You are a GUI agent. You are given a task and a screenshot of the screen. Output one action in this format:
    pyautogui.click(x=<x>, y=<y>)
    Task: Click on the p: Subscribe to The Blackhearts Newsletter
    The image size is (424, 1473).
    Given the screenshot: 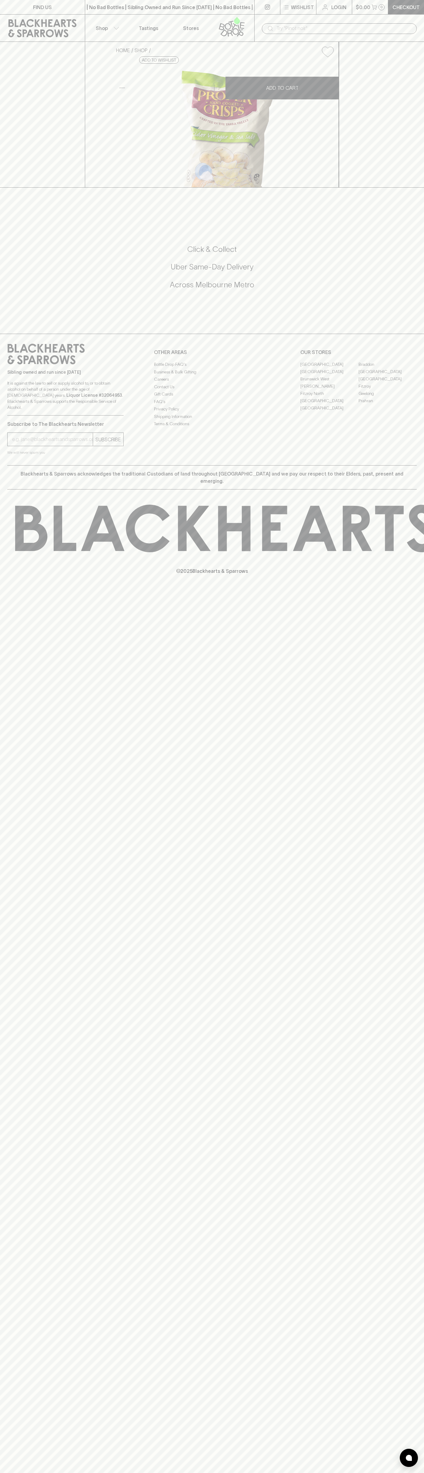 What is the action you would take?
    pyautogui.click(x=65, y=424)
    